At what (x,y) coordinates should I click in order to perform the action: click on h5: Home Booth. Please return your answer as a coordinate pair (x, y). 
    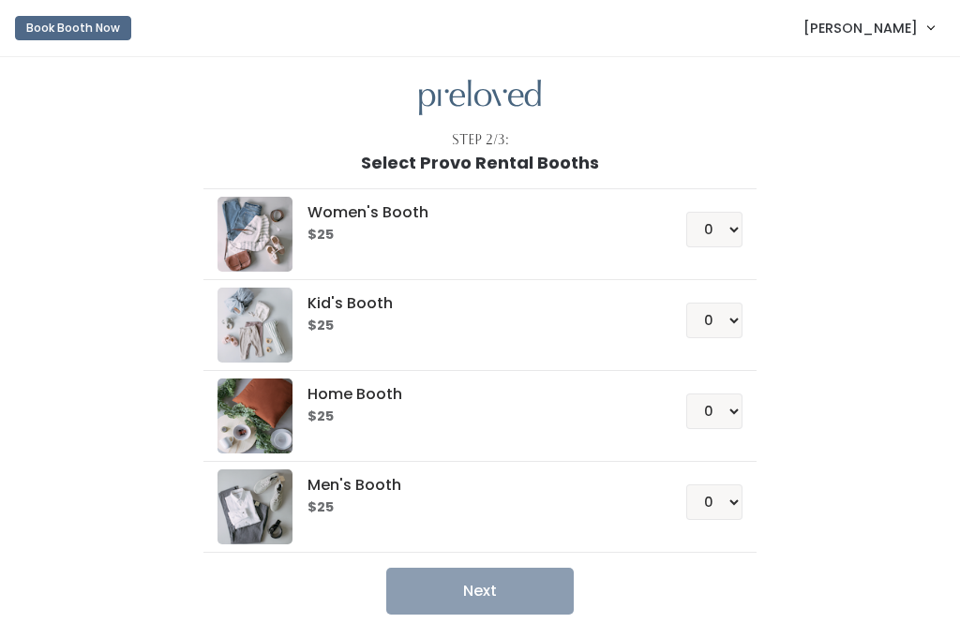
    Looking at the image, I should click on (473, 395).